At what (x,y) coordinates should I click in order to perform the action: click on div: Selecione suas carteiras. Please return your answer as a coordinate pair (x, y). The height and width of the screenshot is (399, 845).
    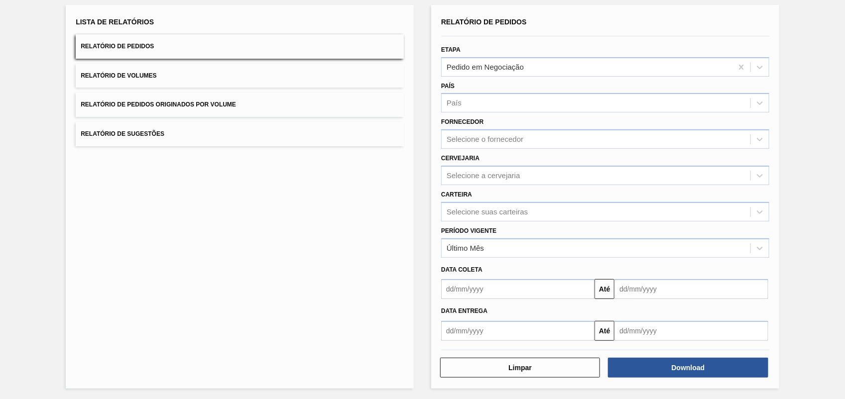
    Looking at the image, I should click on (487, 212).